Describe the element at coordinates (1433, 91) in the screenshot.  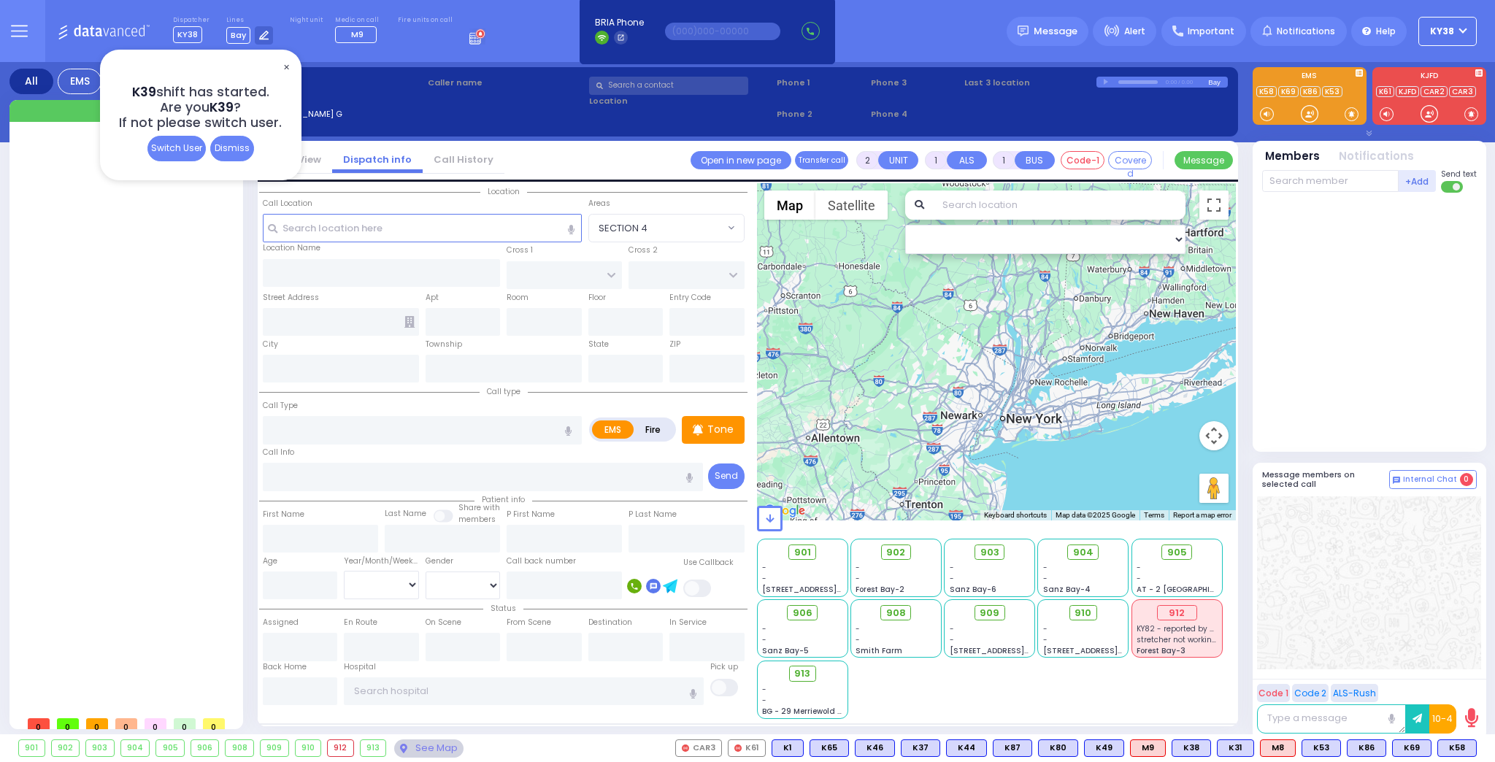
I see `a: CAR2` at that location.